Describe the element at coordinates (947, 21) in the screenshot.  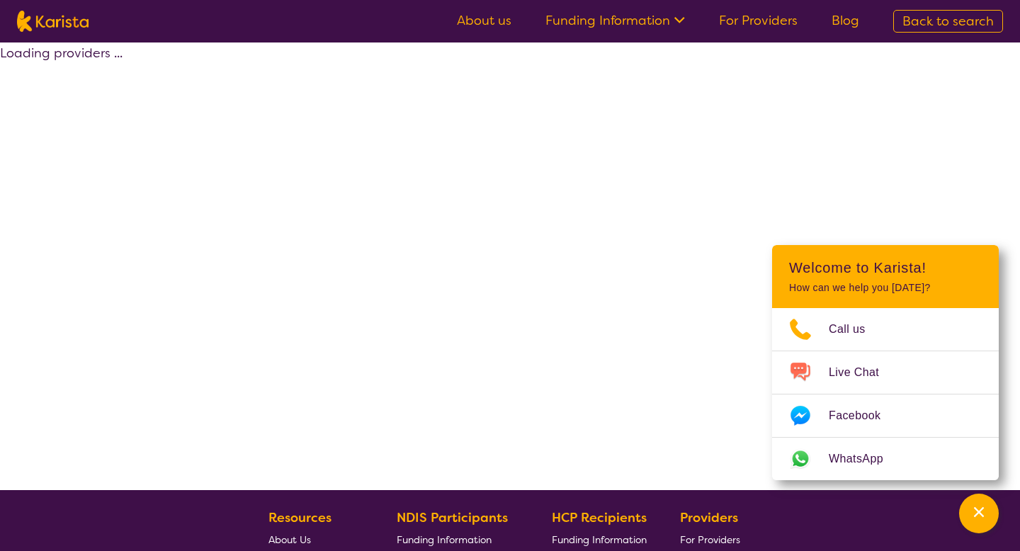
I see `a: Back to search` at that location.